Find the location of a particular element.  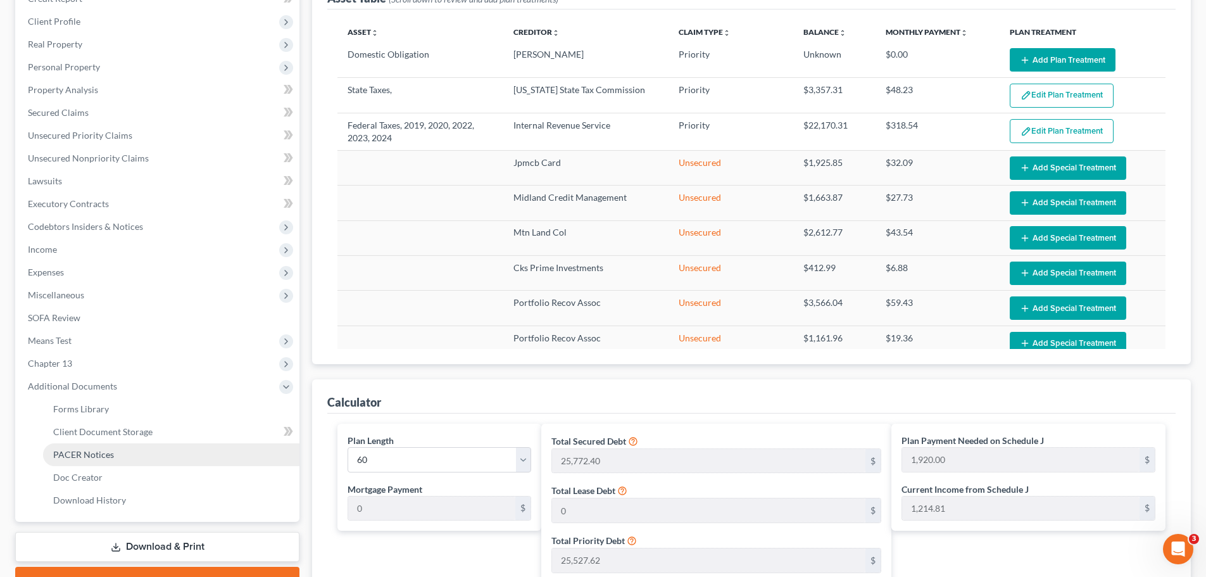

td: State Taxes, is located at coordinates (420, 96).